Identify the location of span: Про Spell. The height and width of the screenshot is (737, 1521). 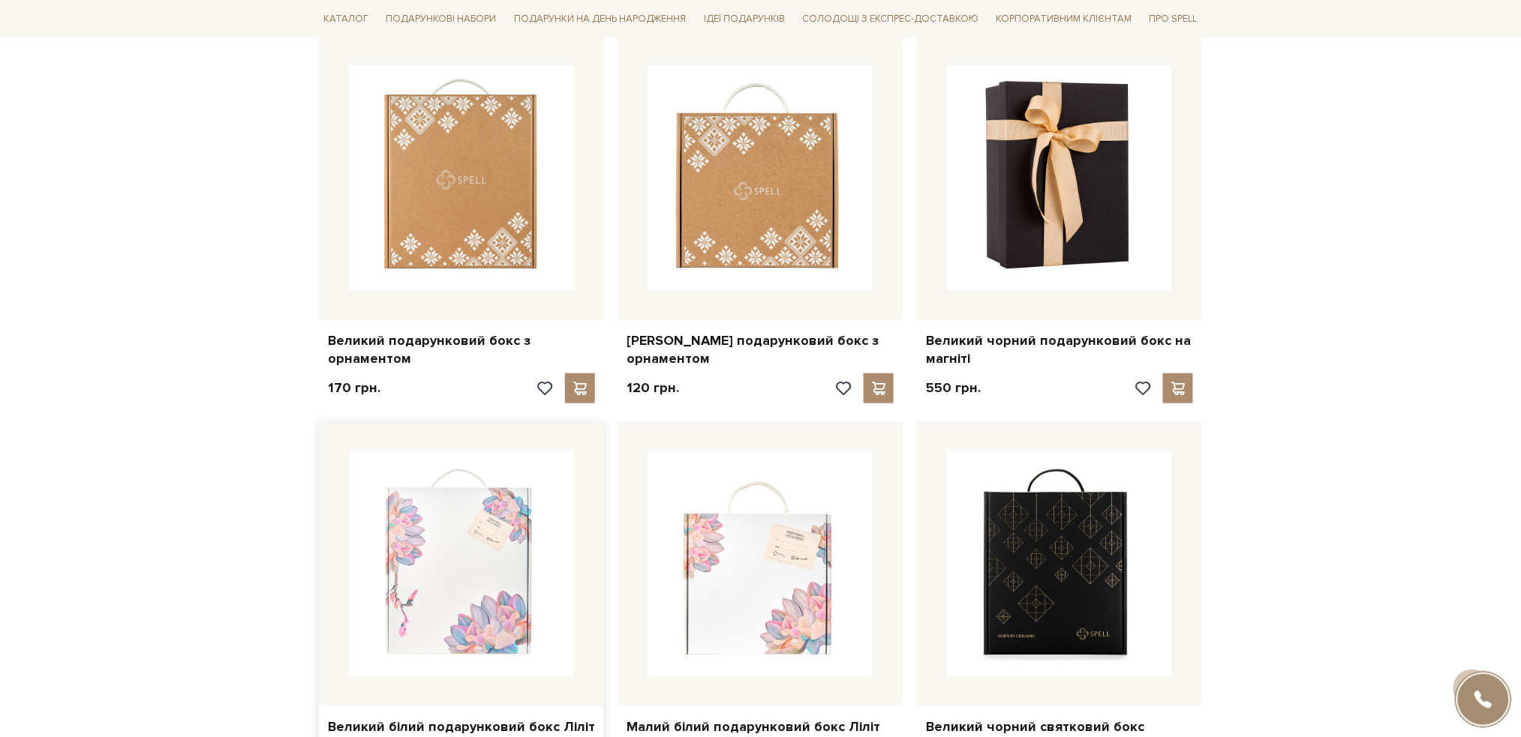
(1173, 19).